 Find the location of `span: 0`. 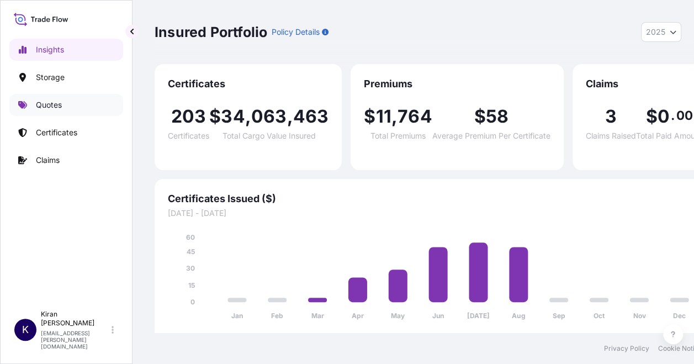

span: 0 is located at coordinates (664, 117).